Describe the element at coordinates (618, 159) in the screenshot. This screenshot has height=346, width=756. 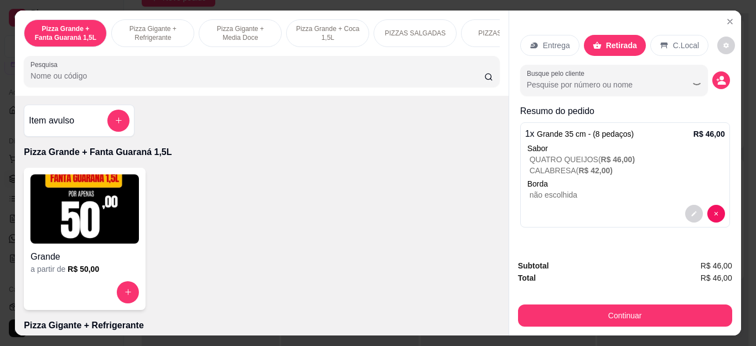
I see `span: R$ 46,00 )` at that location.